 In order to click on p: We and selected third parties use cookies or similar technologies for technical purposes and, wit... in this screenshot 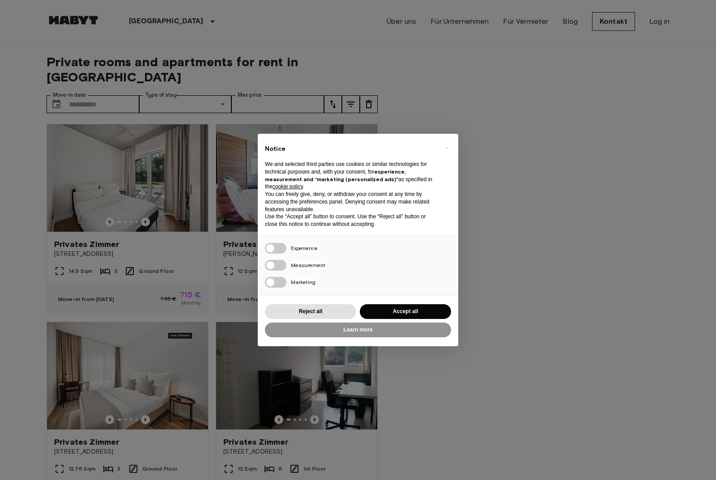, I will do `click(351, 175)`.